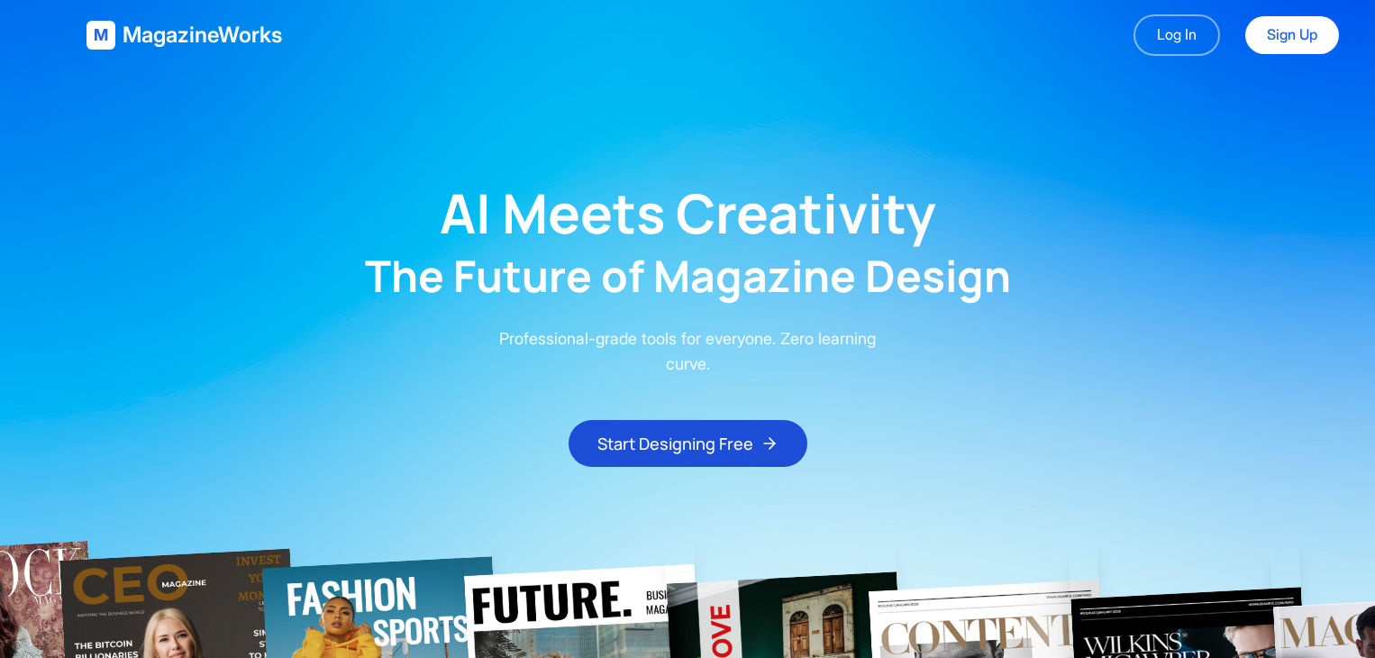 The image size is (1375, 658). Describe the element at coordinates (1177, 35) in the screenshot. I see `a: Log In` at that location.